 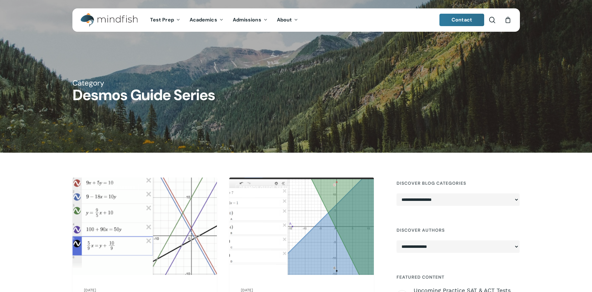 I want to click on header: Main Menu, so click(x=296, y=20).